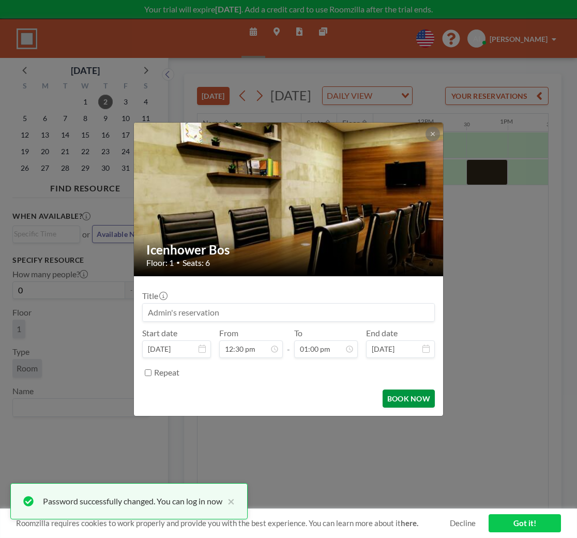 This screenshot has width=577, height=538. I want to click on label: From, so click(229, 333).